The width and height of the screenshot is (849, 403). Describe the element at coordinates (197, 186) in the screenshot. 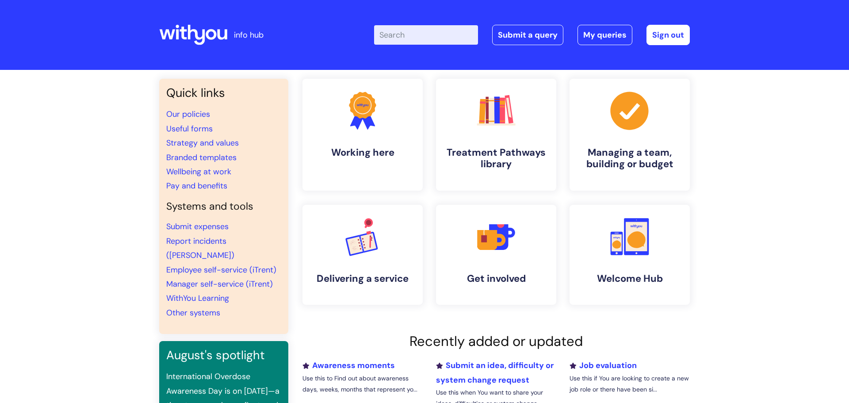

I see `a: Pay and benefits` at that location.